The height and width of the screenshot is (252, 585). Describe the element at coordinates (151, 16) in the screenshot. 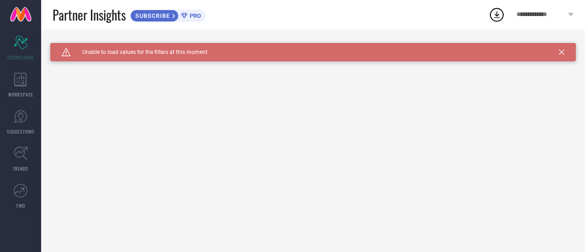

I see `span: SUBSCRIBE` at that location.